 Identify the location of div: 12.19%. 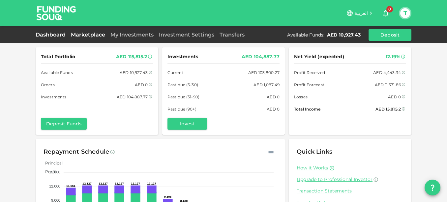
(393, 57).